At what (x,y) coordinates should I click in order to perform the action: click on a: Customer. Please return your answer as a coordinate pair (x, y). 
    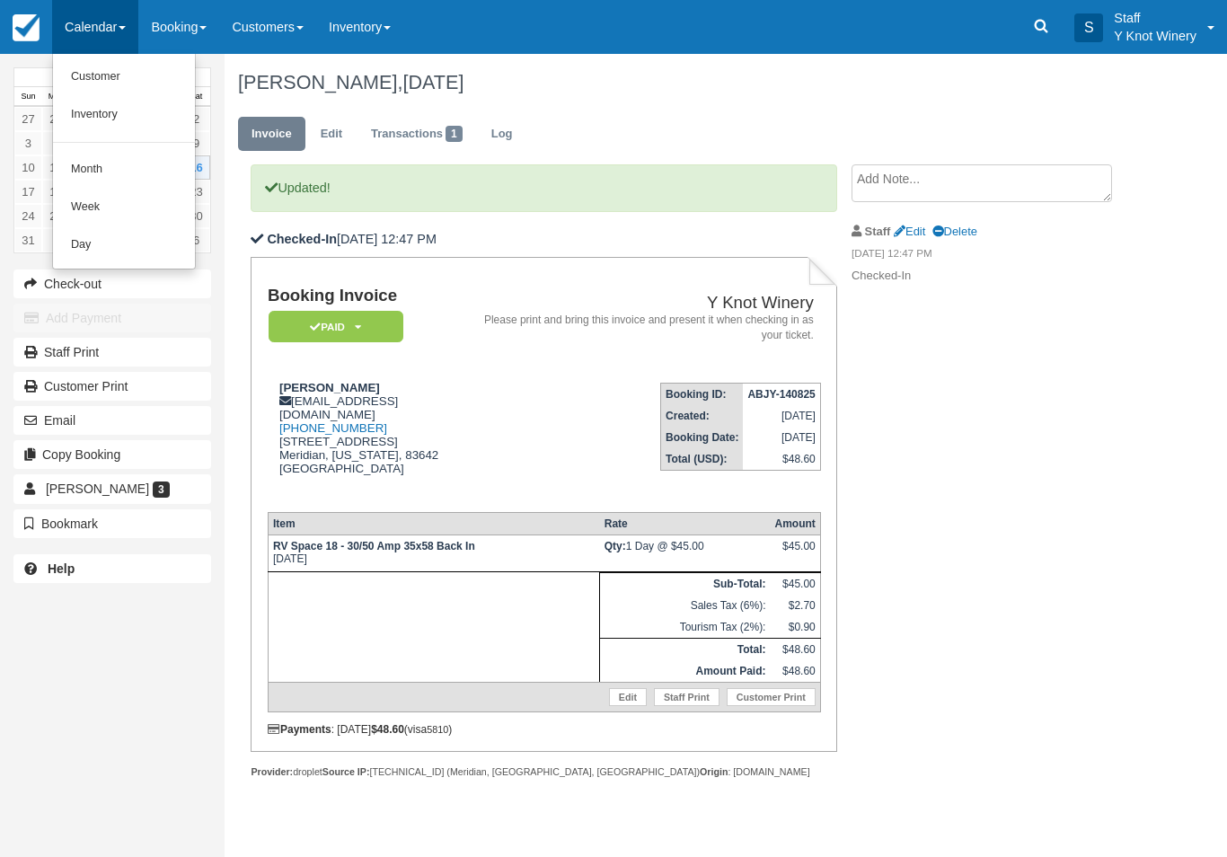
    Looking at the image, I should click on (124, 77).